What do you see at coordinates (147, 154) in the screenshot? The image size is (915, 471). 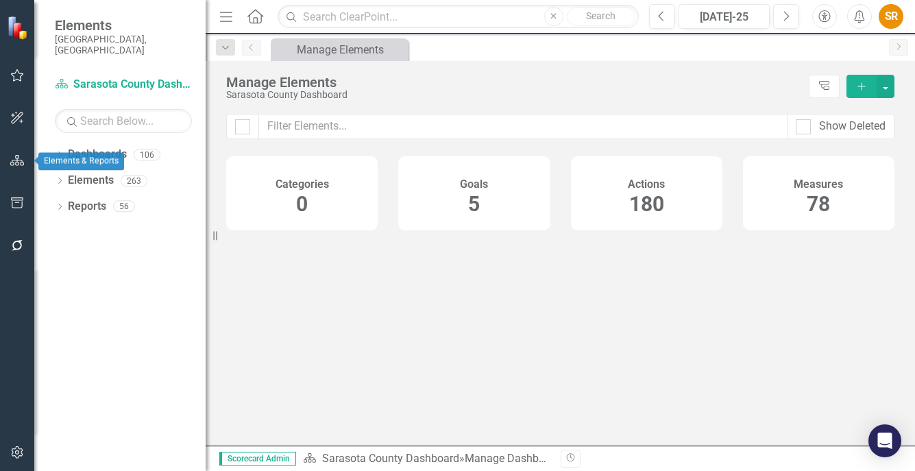 I see `div: 106` at bounding box center [147, 154].